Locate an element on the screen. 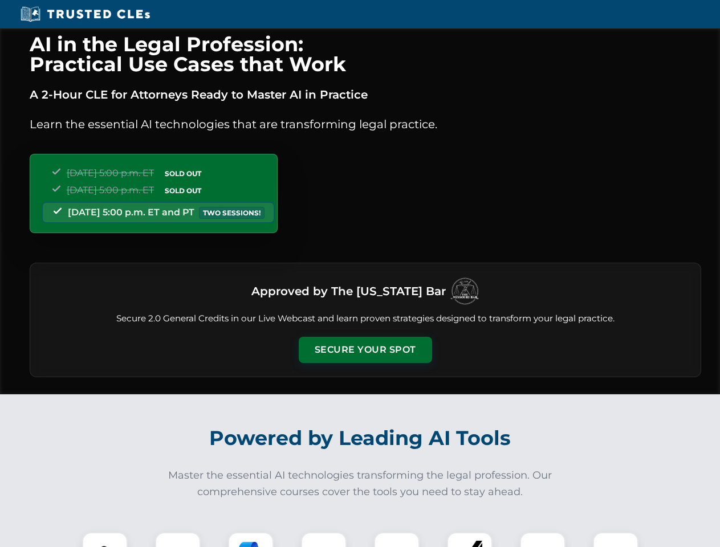 This screenshot has width=720, height=547. h2: Powered by Leading AI Tools is located at coordinates (360, 438).